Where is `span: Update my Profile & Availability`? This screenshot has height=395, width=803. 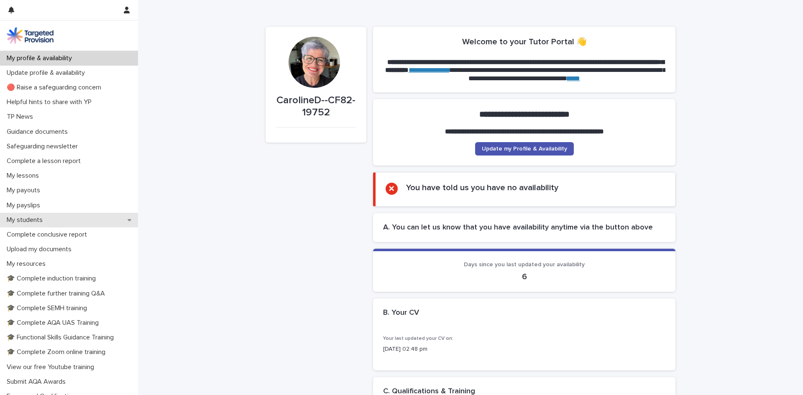 span: Update my Profile & Availability is located at coordinates (524, 149).